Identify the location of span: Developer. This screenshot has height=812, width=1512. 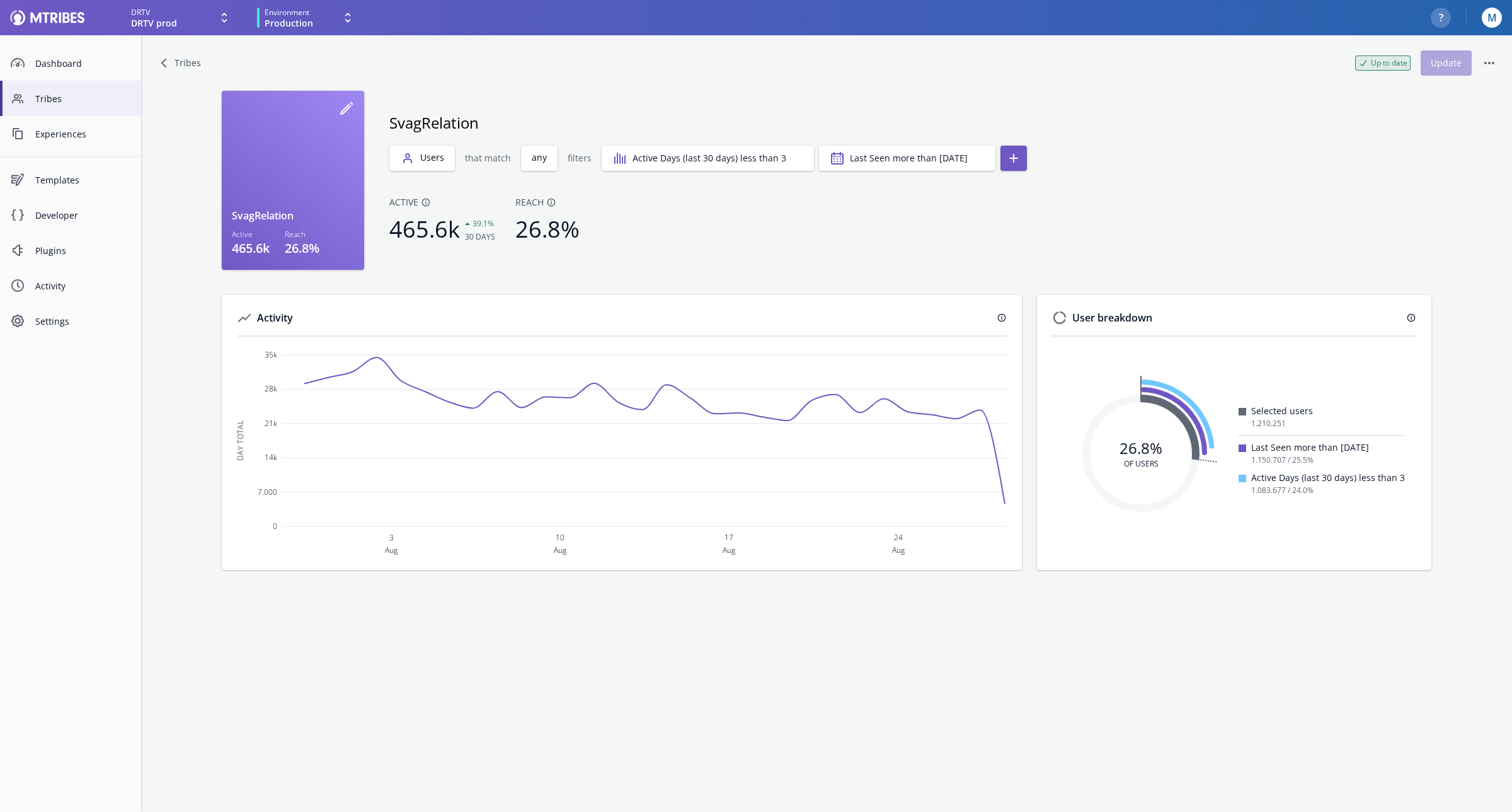
(83, 214).